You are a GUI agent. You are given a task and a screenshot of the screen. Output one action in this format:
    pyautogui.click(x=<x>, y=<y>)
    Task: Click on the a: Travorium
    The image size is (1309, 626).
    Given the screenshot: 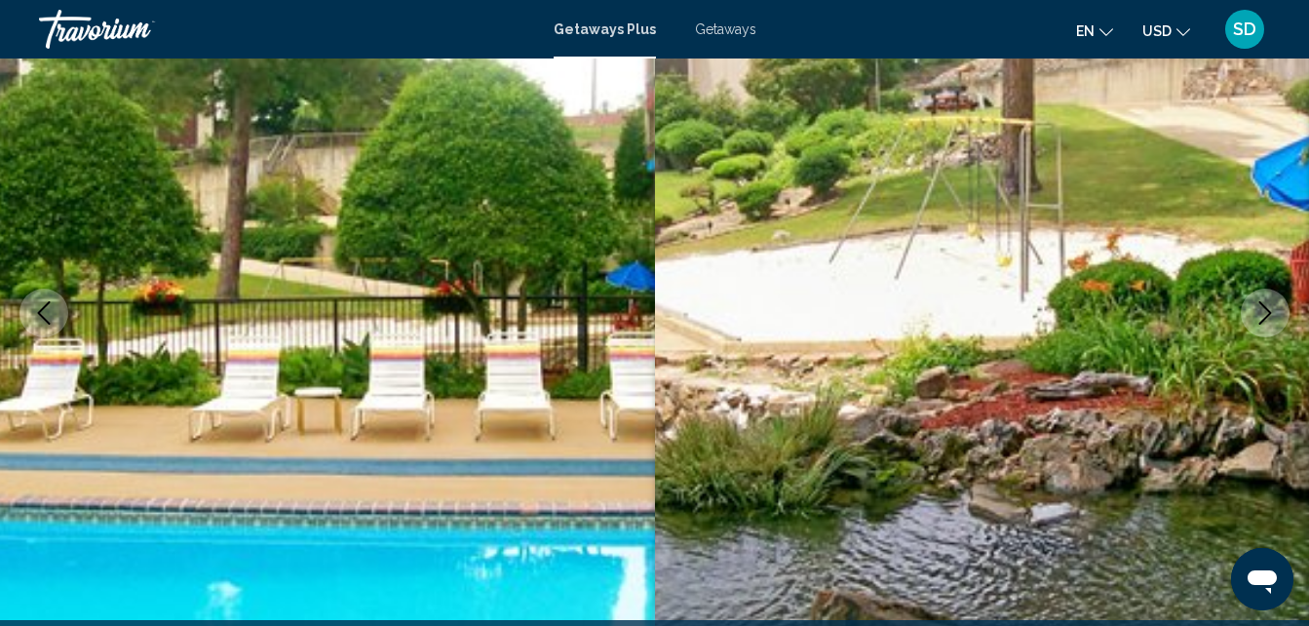 What is the action you would take?
    pyautogui.click(x=287, y=29)
    